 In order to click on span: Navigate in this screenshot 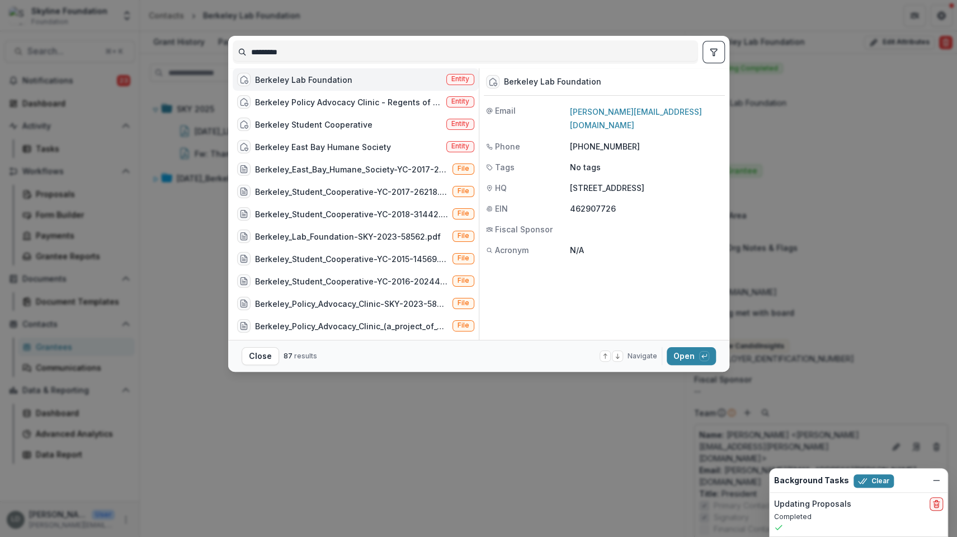, I will do `click(642, 356)`.